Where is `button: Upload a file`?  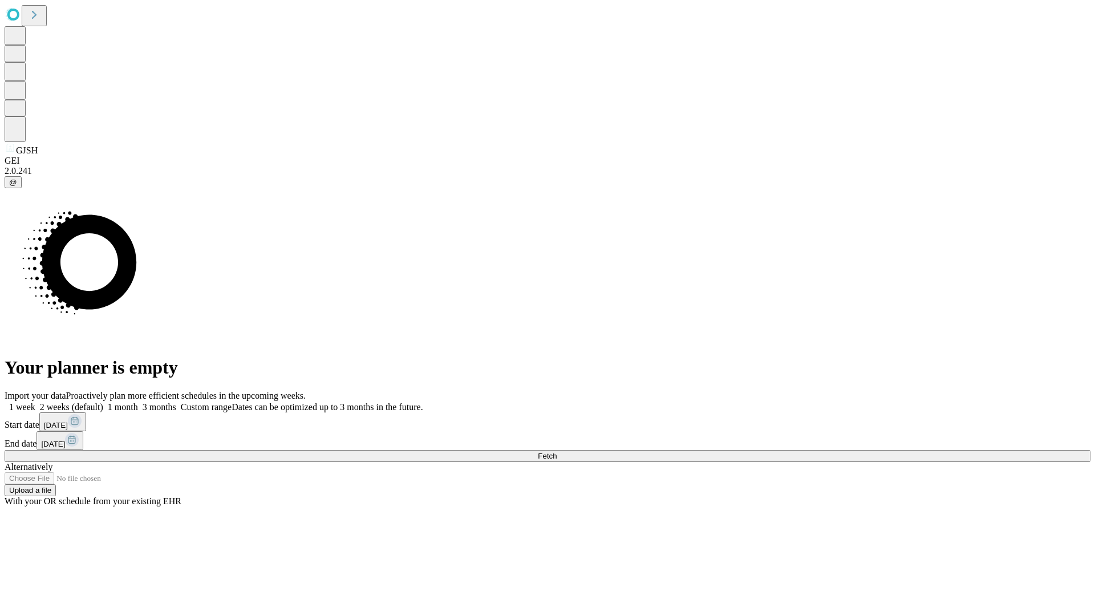 button: Upload a file is located at coordinates (30, 490).